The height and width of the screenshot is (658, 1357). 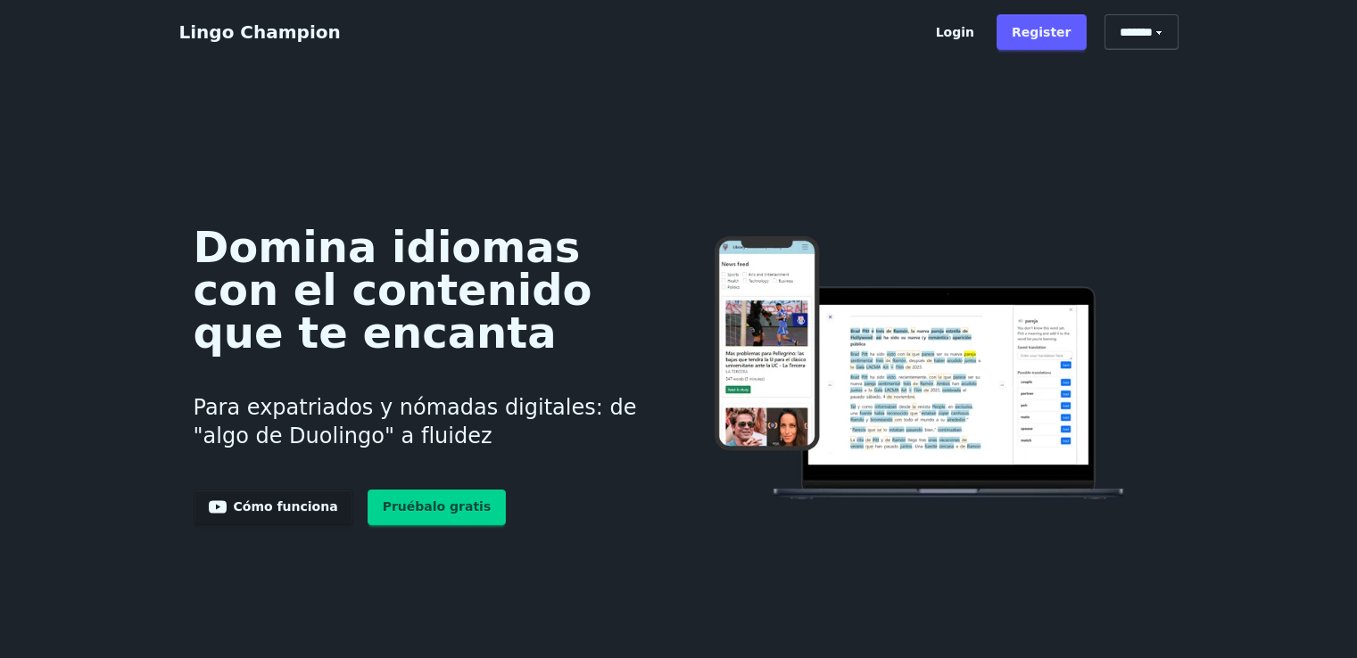 What do you see at coordinates (260, 32) in the screenshot?
I see `a: Lingo Champion` at bounding box center [260, 32].